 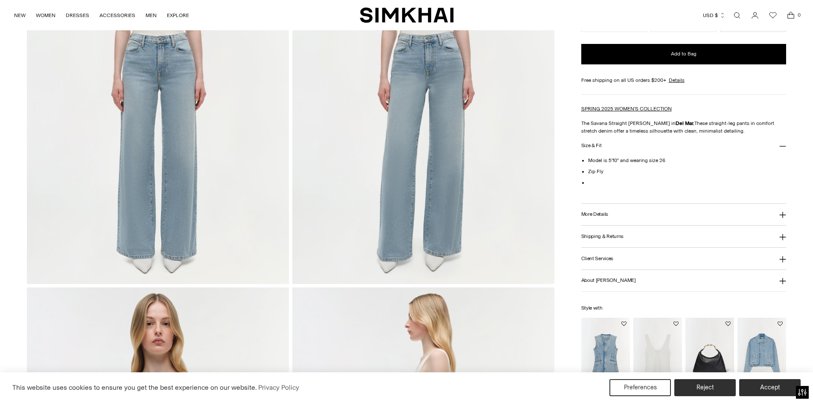 I want to click on h3: Shipping & Returns, so click(x=603, y=236).